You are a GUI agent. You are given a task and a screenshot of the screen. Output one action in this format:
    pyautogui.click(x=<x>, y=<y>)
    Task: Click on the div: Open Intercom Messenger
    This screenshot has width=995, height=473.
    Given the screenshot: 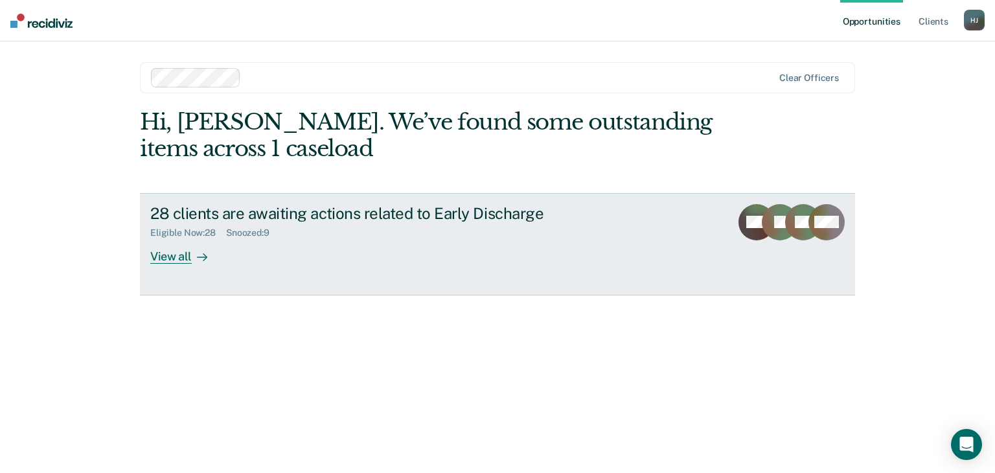 What is the action you would take?
    pyautogui.click(x=966, y=444)
    